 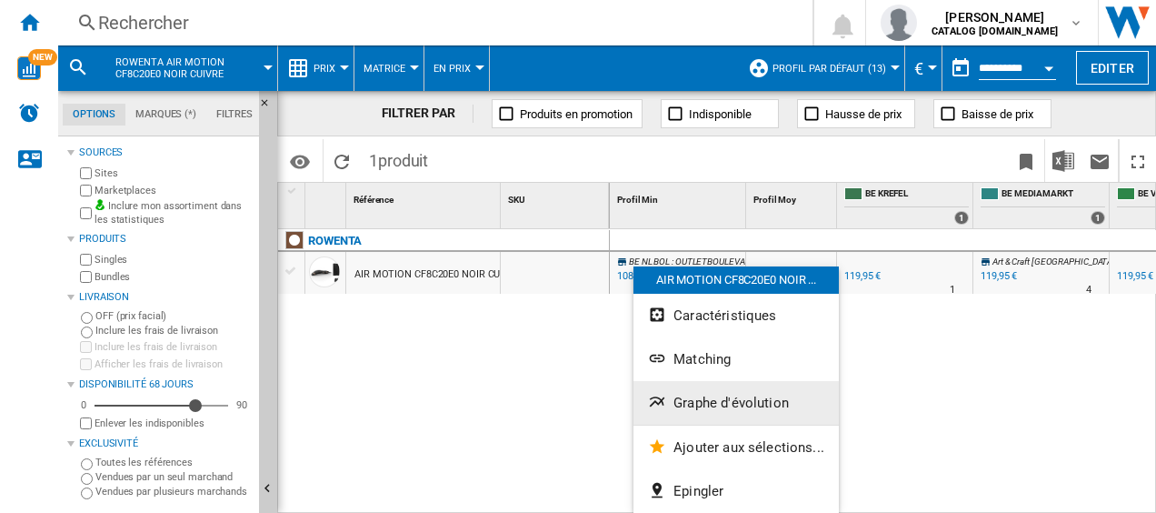 I want to click on span: Ajouter aux sélections..., so click(x=749, y=447).